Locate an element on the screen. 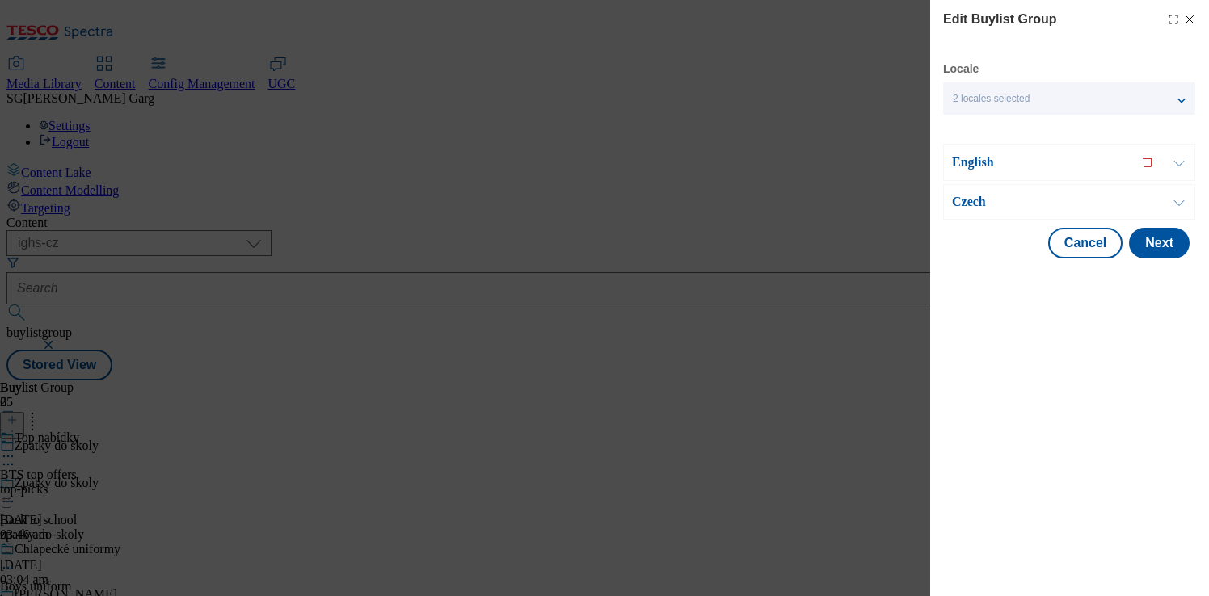 The height and width of the screenshot is (596, 1209). button: Next is located at coordinates (1159, 243).